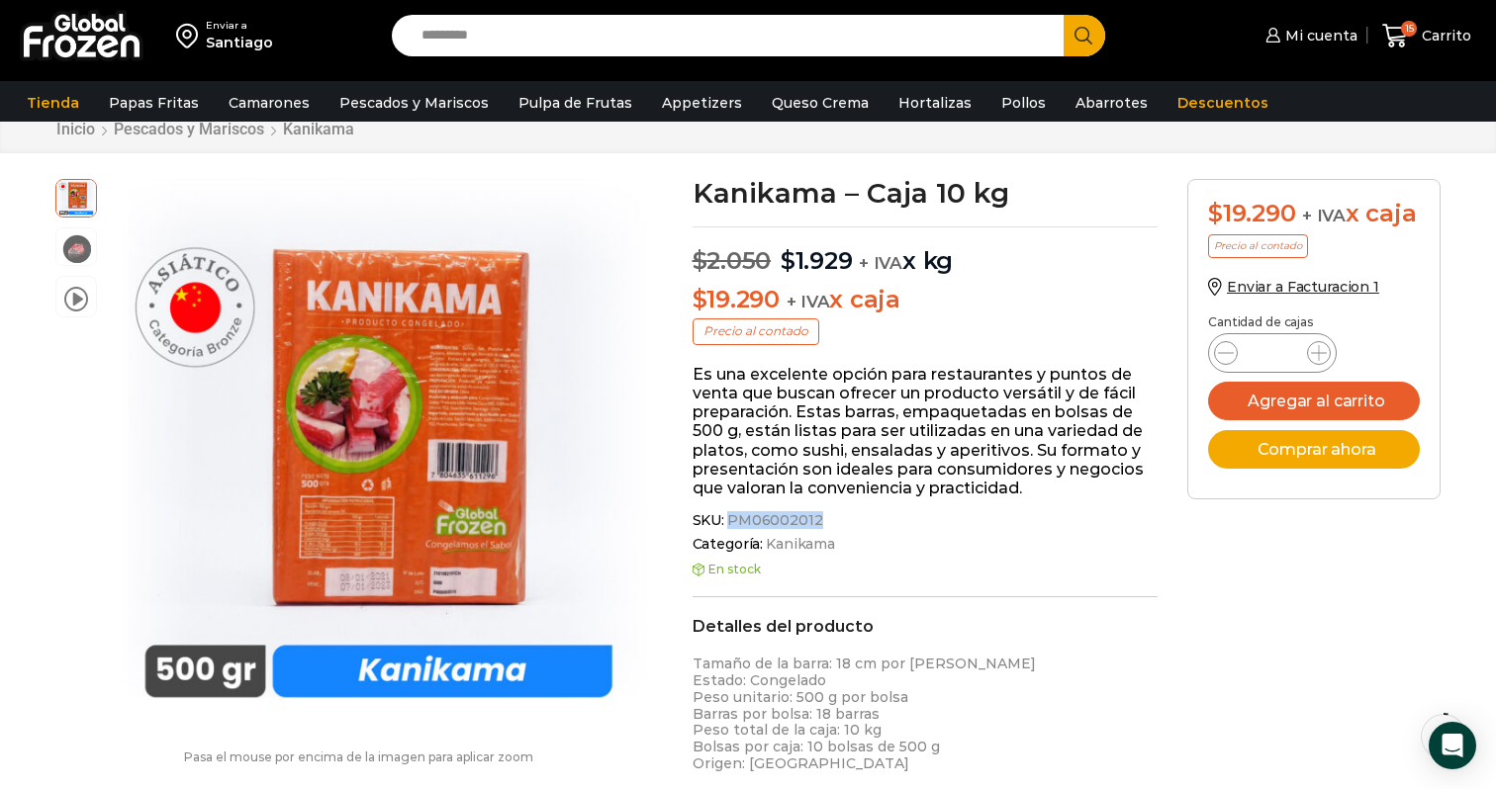 This screenshot has height=789, width=1496. What do you see at coordinates (925, 544) in the screenshot?
I see `span: Categoría:` at bounding box center [925, 544].